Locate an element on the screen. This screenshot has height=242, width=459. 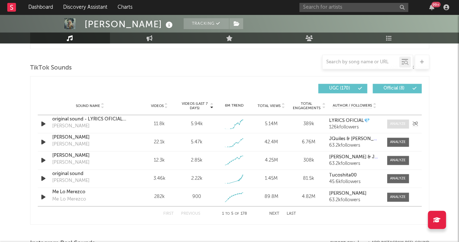
div: 1 5 178 is located at coordinates (235, 213).